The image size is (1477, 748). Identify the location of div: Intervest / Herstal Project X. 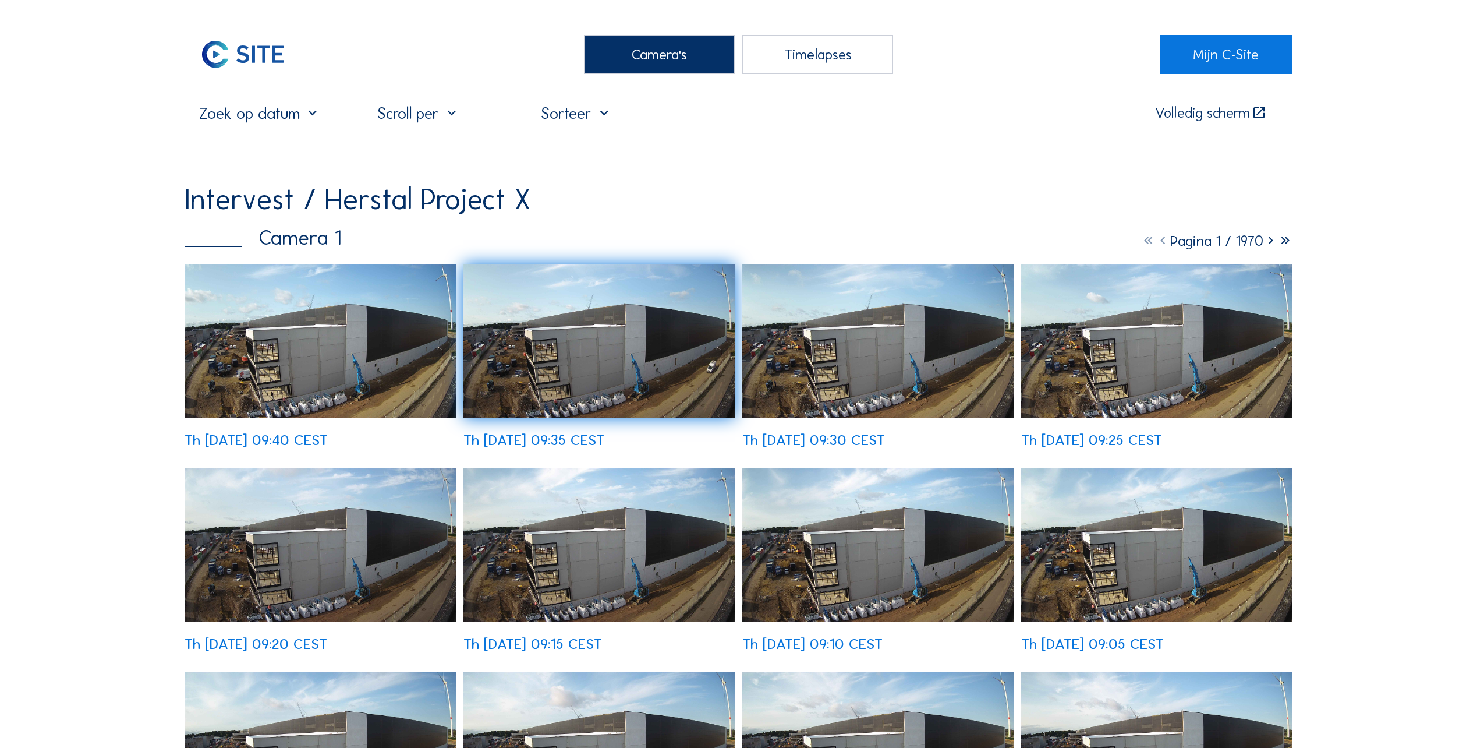
(358, 199).